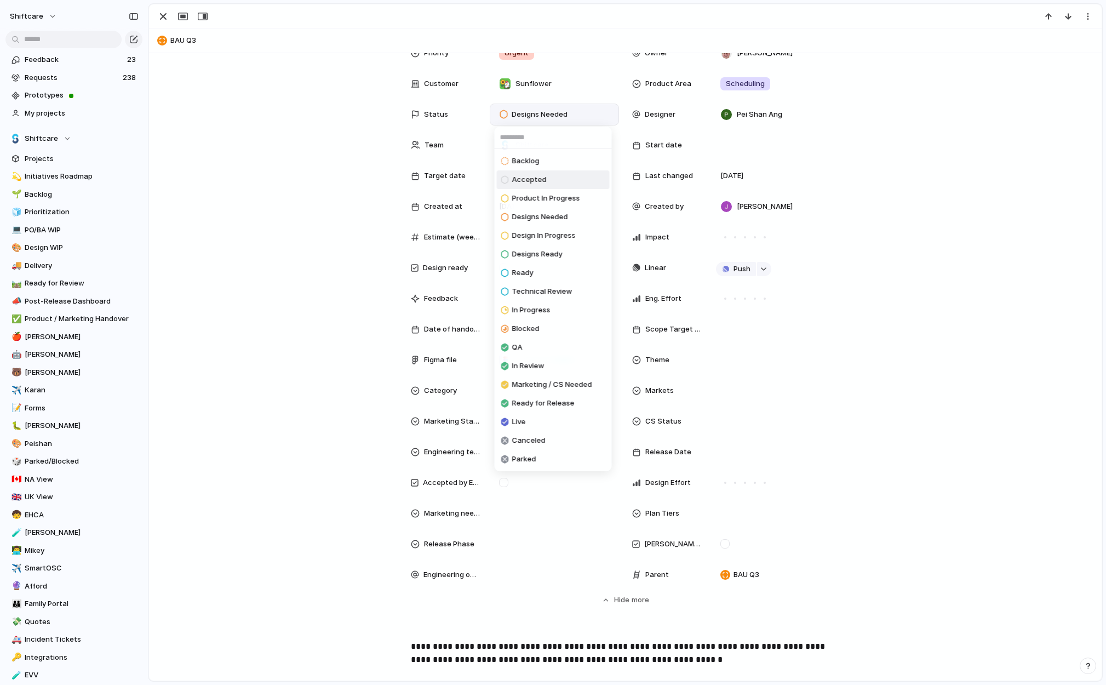 The width and height of the screenshot is (1106, 685). What do you see at coordinates (529, 180) in the screenshot?
I see `span: Accepted` at bounding box center [529, 180].